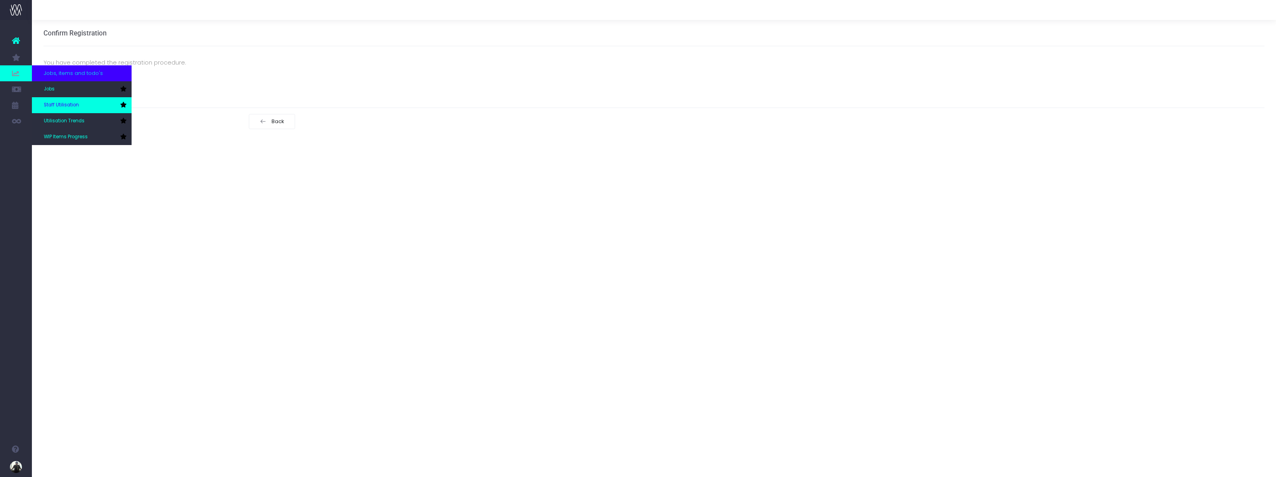 The width and height of the screenshot is (1276, 477). Describe the element at coordinates (64, 121) in the screenshot. I see `span: Utilisation Trends` at that location.